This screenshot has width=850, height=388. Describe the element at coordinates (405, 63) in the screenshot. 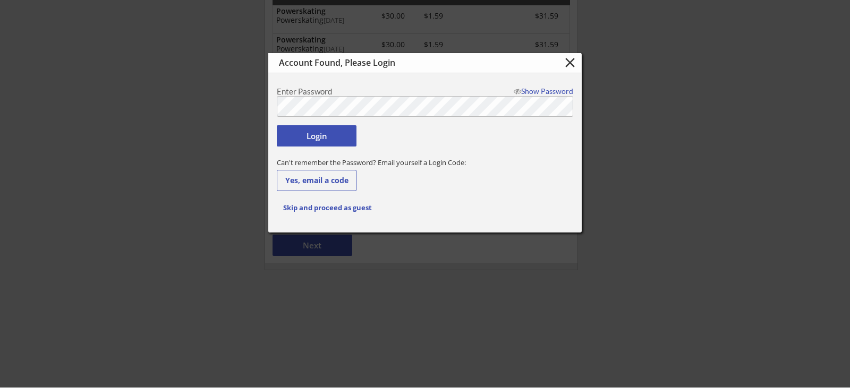

I see `div: Account Found, Please Login` at that location.